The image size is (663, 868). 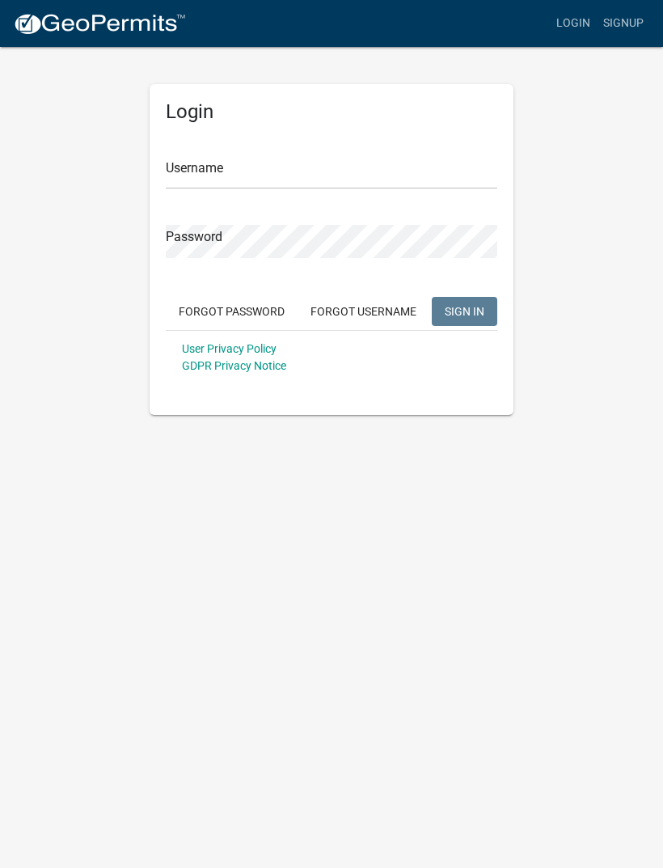 What do you see at coordinates (464, 311) in the screenshot?
I see `span: SIGN IN` at bounding box center [464, 311].